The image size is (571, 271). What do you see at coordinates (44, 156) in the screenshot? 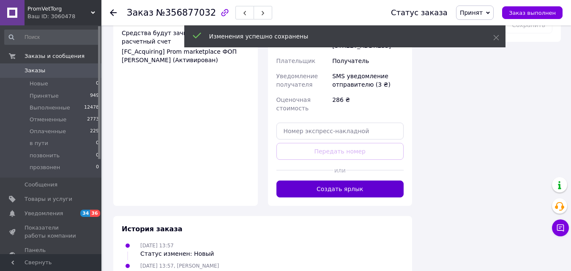
I see `span: позвонить` at bounding box center [44, 156].